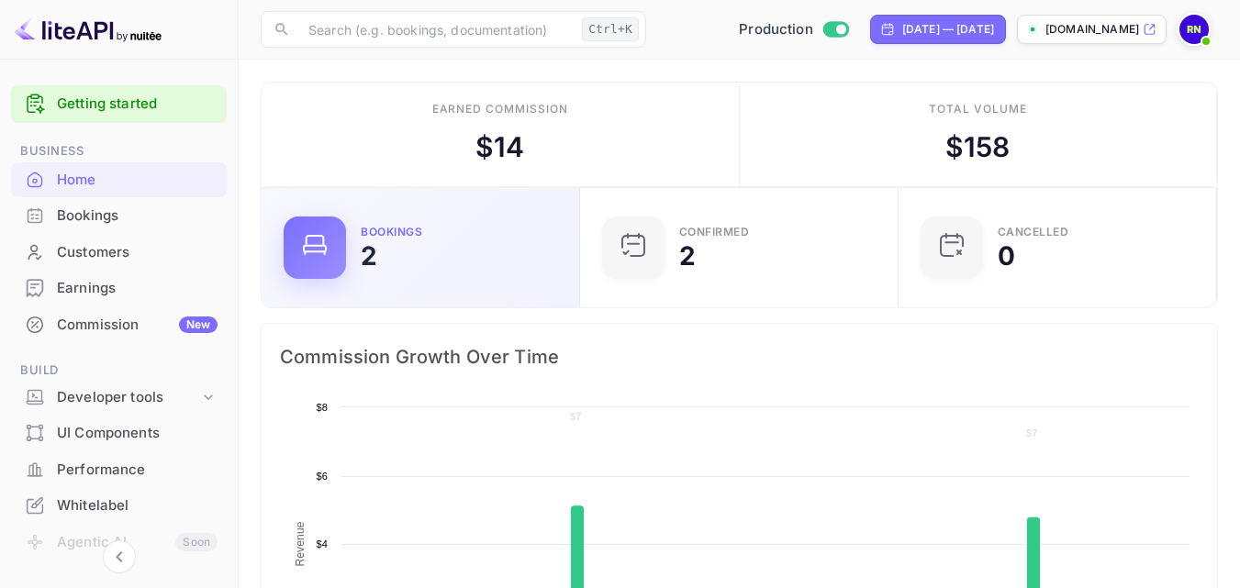  Describe the element at coordinates (321, 476) in the screenshot. I see `text: $6` at that location.